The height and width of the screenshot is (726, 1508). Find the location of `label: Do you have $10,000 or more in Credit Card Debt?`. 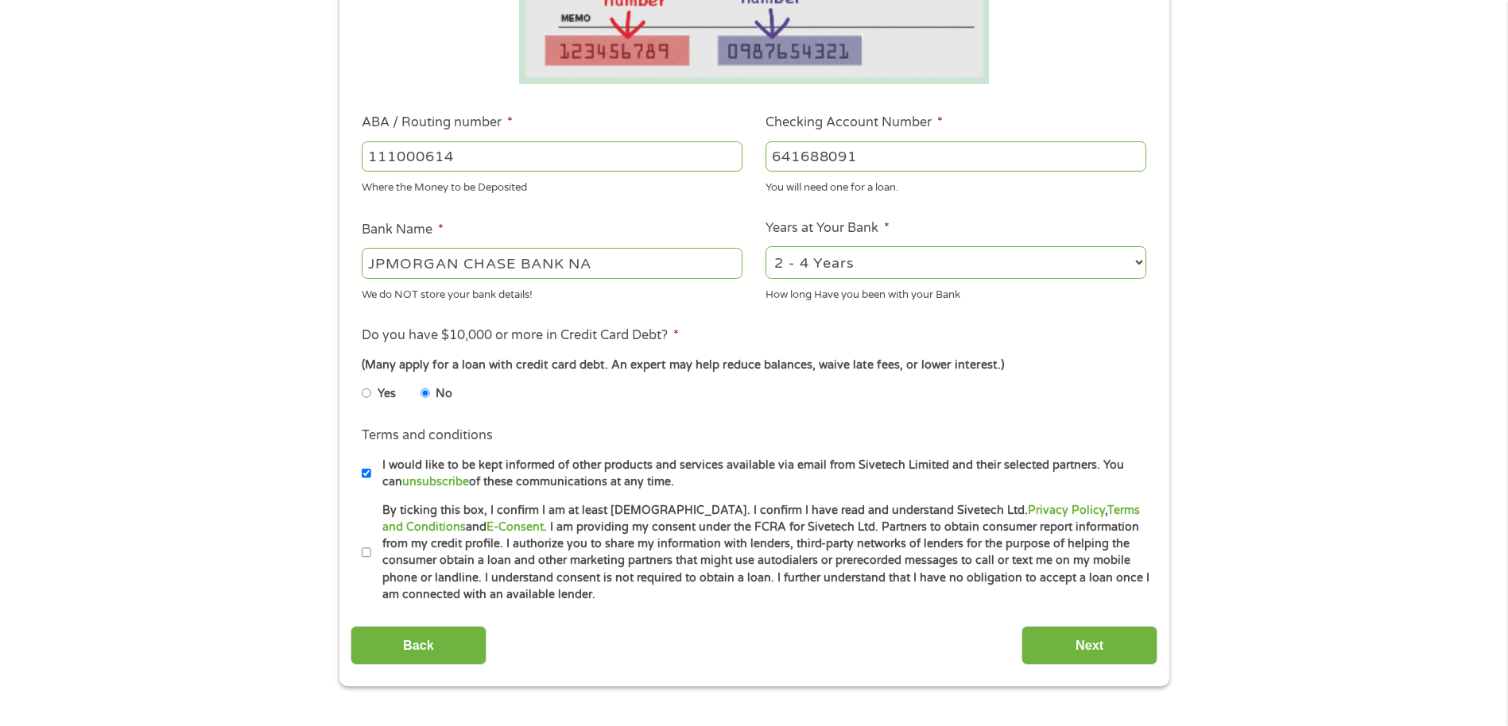

label: Do you have $10,000 or more in Credit Card Debt? is located at coordinates (520, 335).